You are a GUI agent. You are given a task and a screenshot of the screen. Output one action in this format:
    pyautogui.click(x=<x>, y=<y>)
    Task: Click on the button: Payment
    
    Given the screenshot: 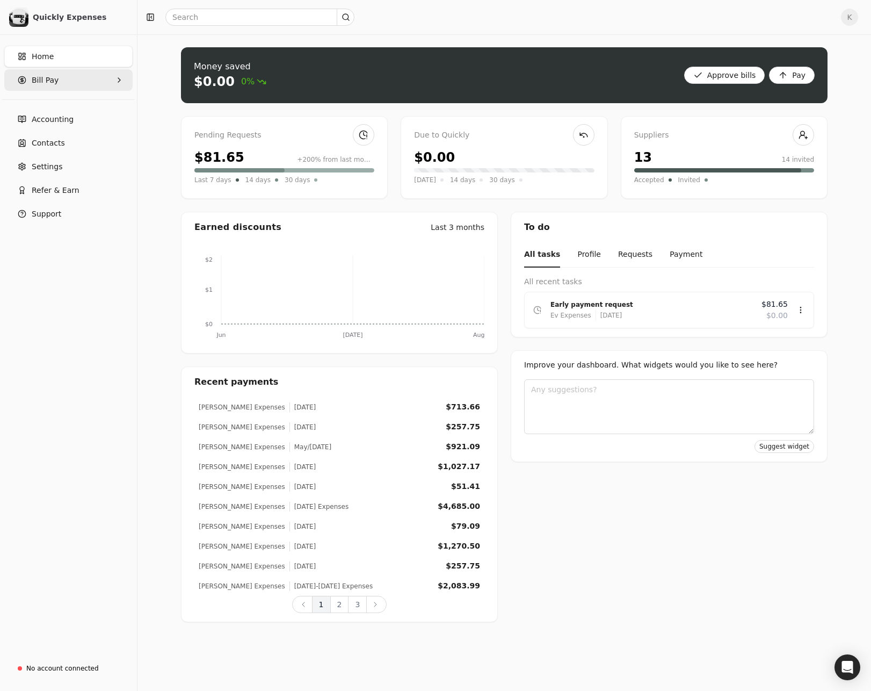 What is the action you would take?
    pyautogui.click(x=686, y=255)
    